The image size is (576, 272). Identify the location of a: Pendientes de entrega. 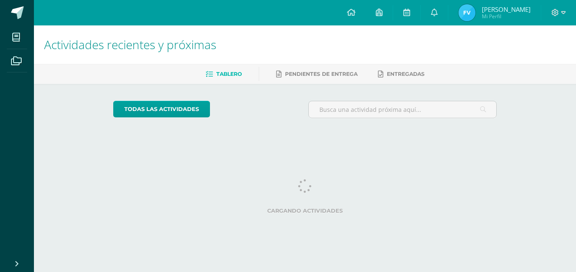
(317, 74).